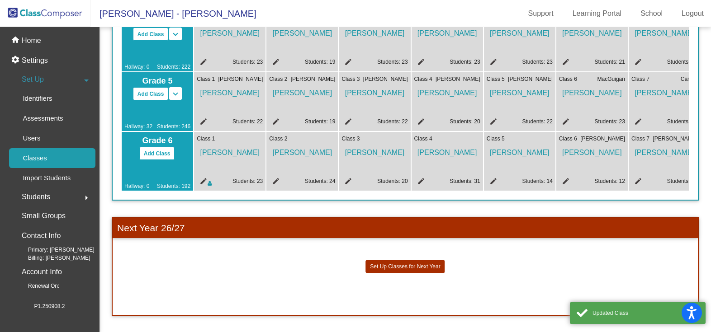  What do you see at coordinates (41, 236) in the screenshot?
I see `p: Contact Info` at bounding box center [41, 236].